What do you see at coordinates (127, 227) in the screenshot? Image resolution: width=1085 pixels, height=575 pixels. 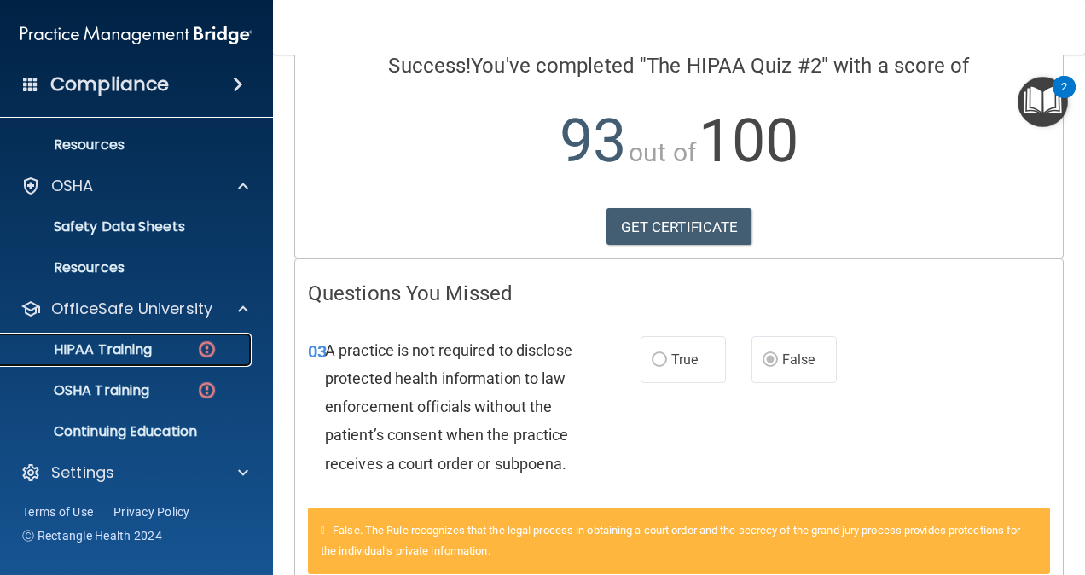 I see `p: Safety Data Sheets` at bounding box center [127, 227].